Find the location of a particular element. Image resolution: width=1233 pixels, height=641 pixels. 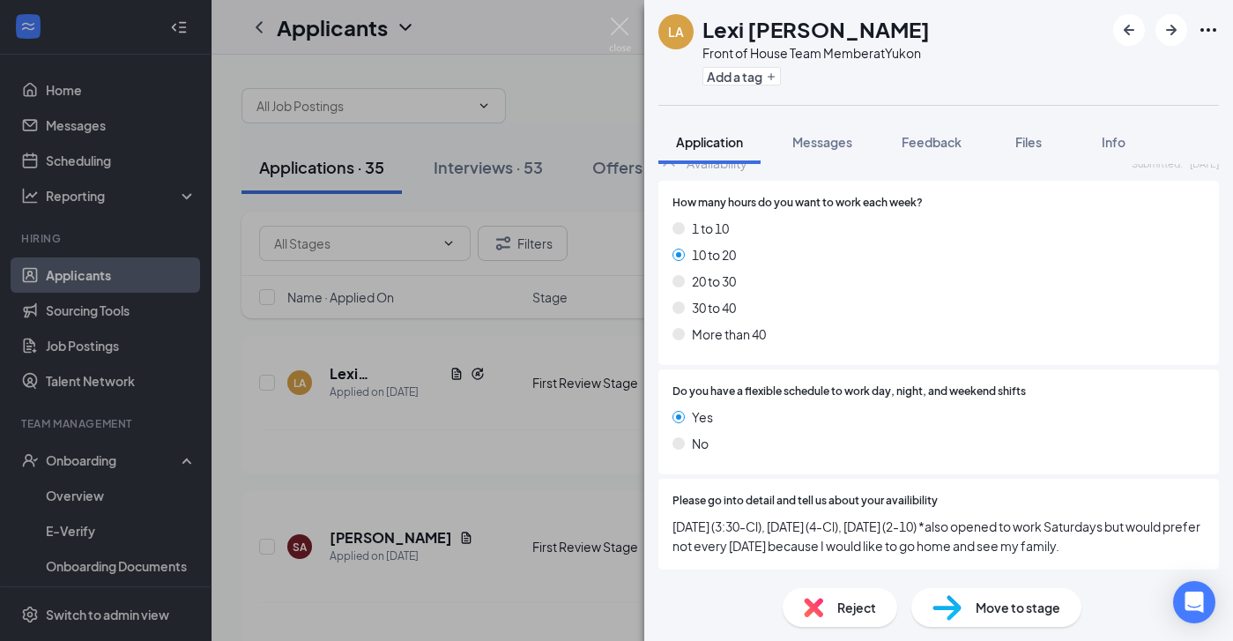

span: 1 to 10 is located at coordinates (710, 228).